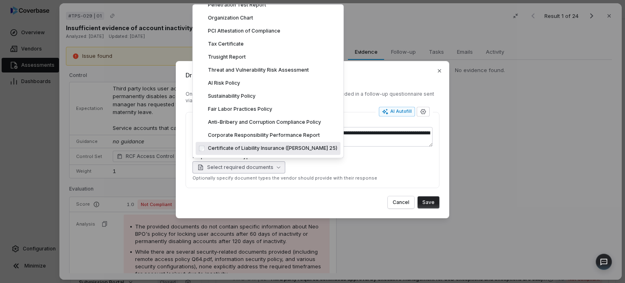 The image size is (625, 283). I want to click on span: Sustainability Policy, so click(232, 96).